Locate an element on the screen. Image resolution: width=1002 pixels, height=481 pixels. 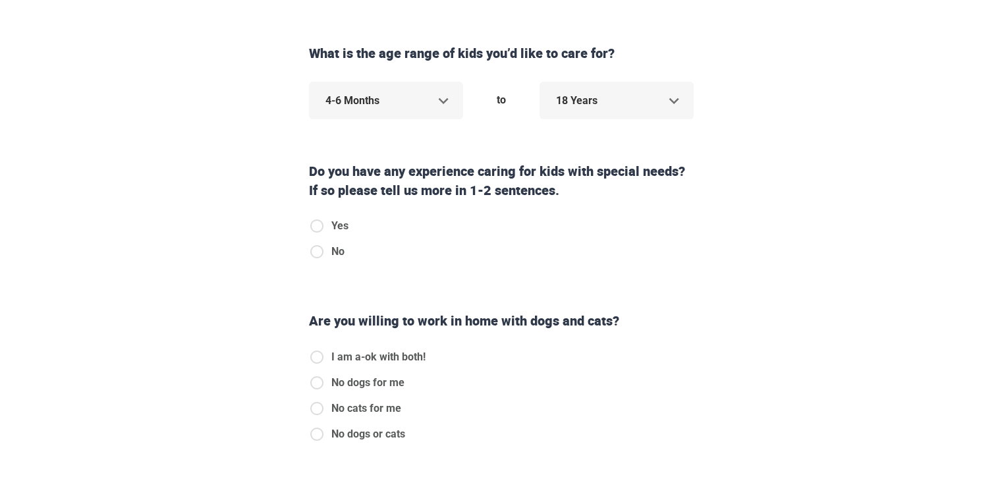
div: to is located at coordinates (501, 100).